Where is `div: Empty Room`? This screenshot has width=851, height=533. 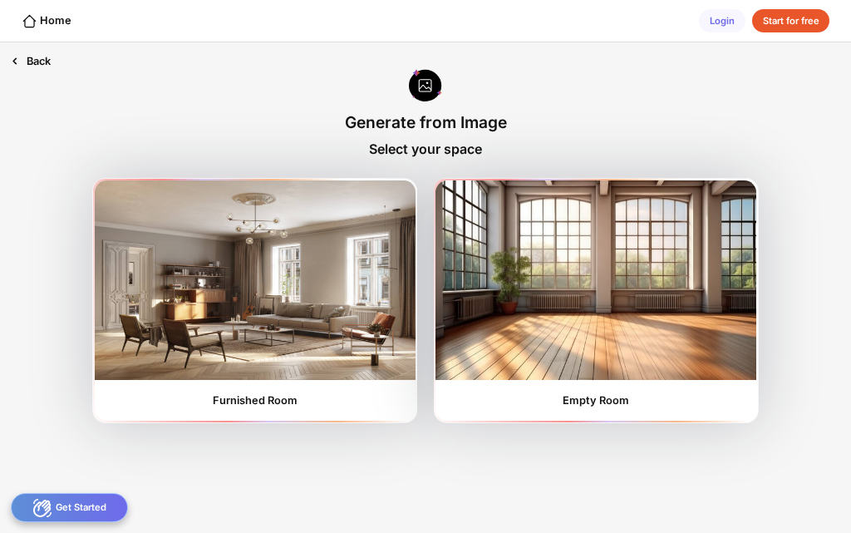
div: Empty Room is located at coordinates (596, 400).